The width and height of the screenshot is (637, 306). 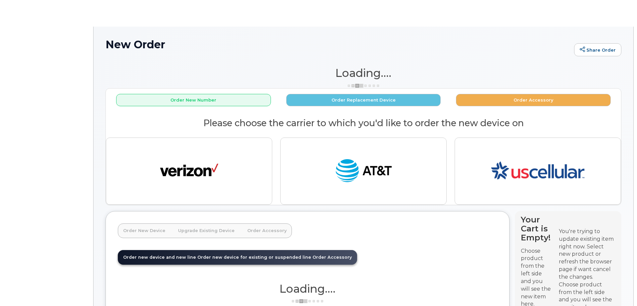 What do you see at coordinates (363, 171) in the screenshot?
I see `img: at_t-fb3d24644a45acc70fc72cc47ce214d34099dfd970ee3ae2334e4251f9d920fd.png` at bounding box center [363, 171].